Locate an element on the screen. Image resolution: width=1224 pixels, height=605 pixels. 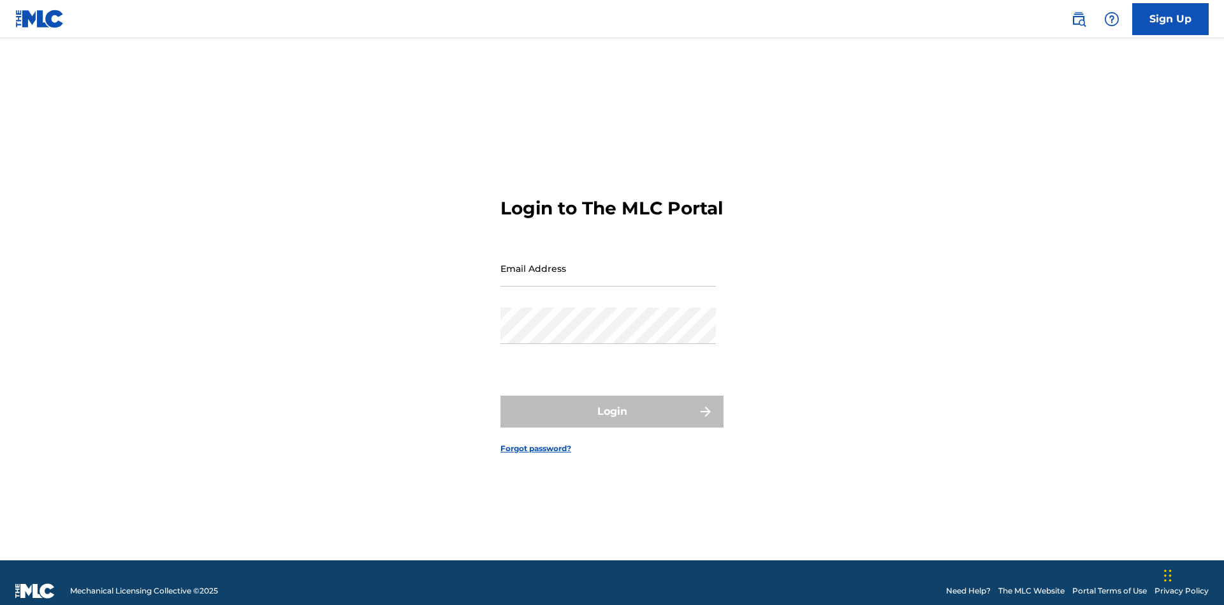
div: Drag is located at coordinates (1168, 575).